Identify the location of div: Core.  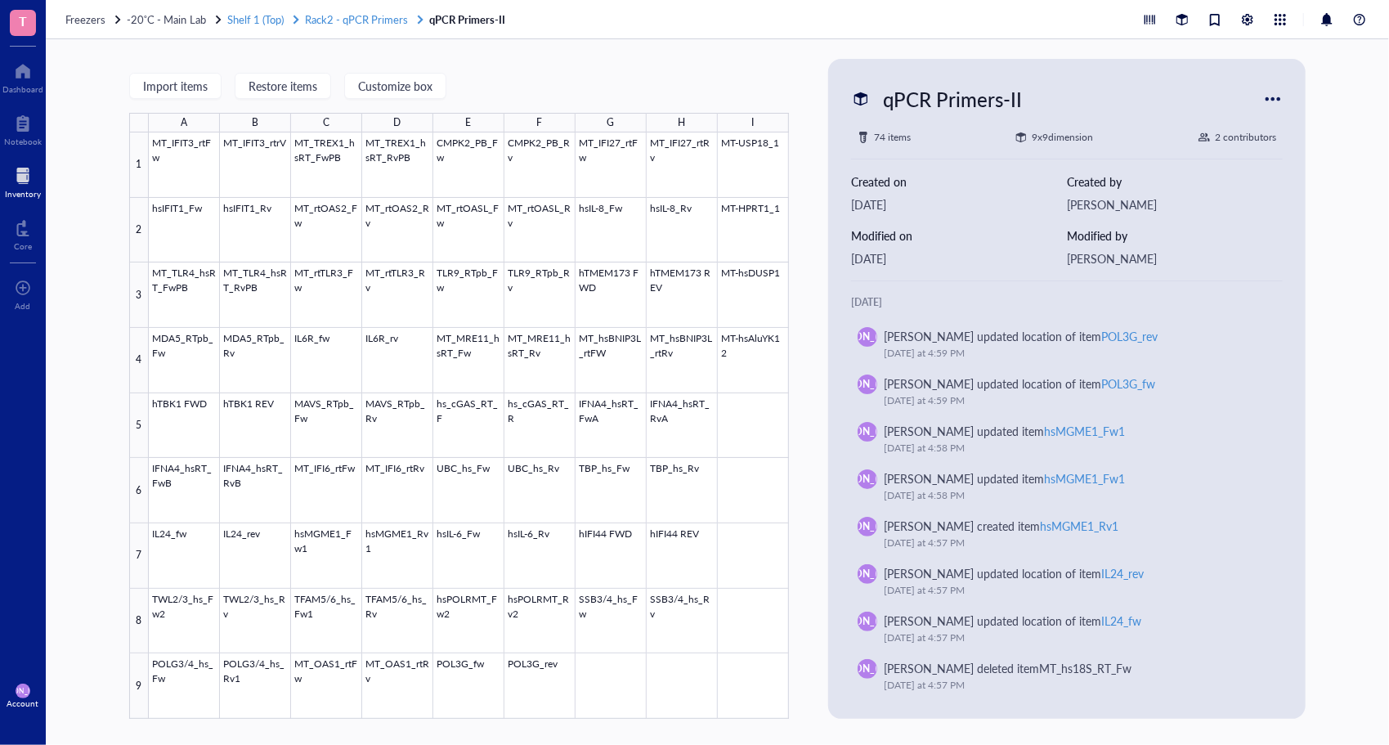
(23, 246).